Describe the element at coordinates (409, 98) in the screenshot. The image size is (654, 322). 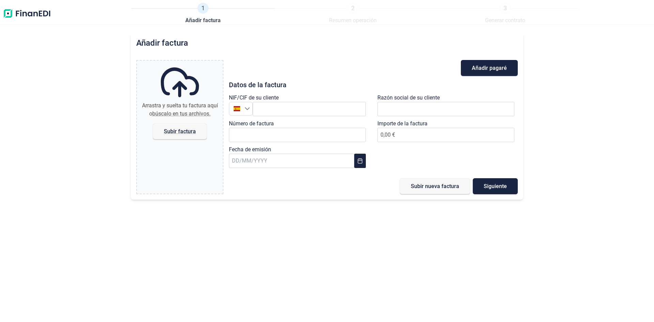
I see `label: Razón social de su cliente` at that location.